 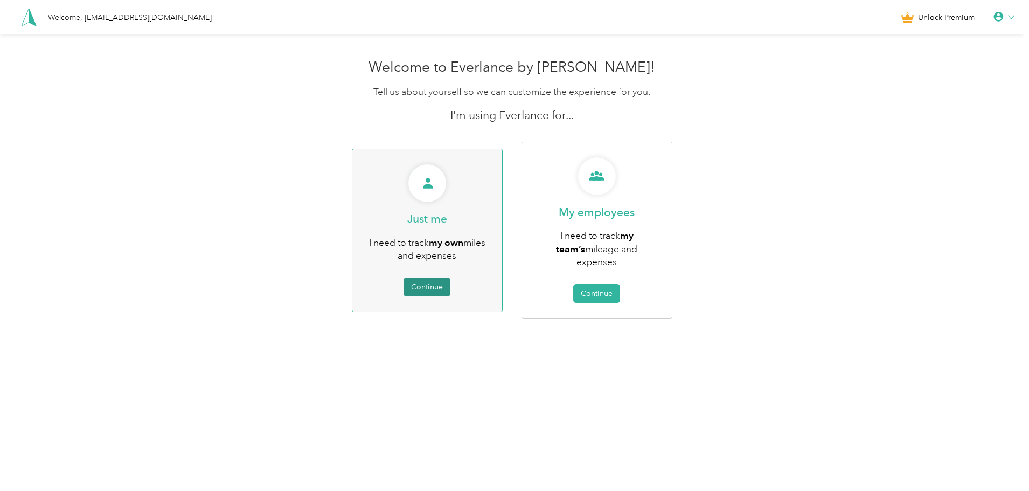 I want to click on span: I need to track miles and expenses, so click(x=427, y=249).